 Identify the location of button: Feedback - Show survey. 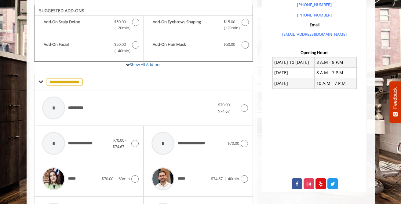
(395, 102).